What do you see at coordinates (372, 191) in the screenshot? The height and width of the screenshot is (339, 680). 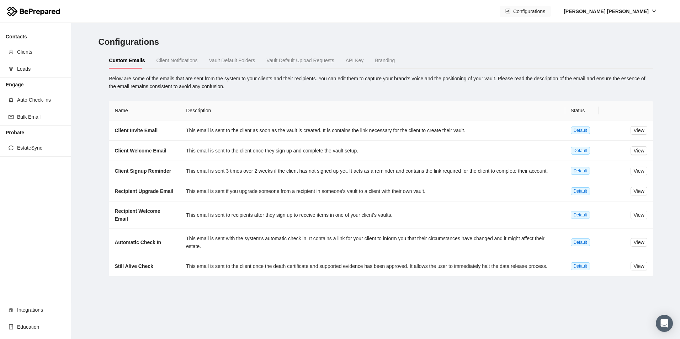 I see `td: This email is sent if you upgrade someone from a recipient in someone's vault to a client with th...` at bounding box center [372, 191].